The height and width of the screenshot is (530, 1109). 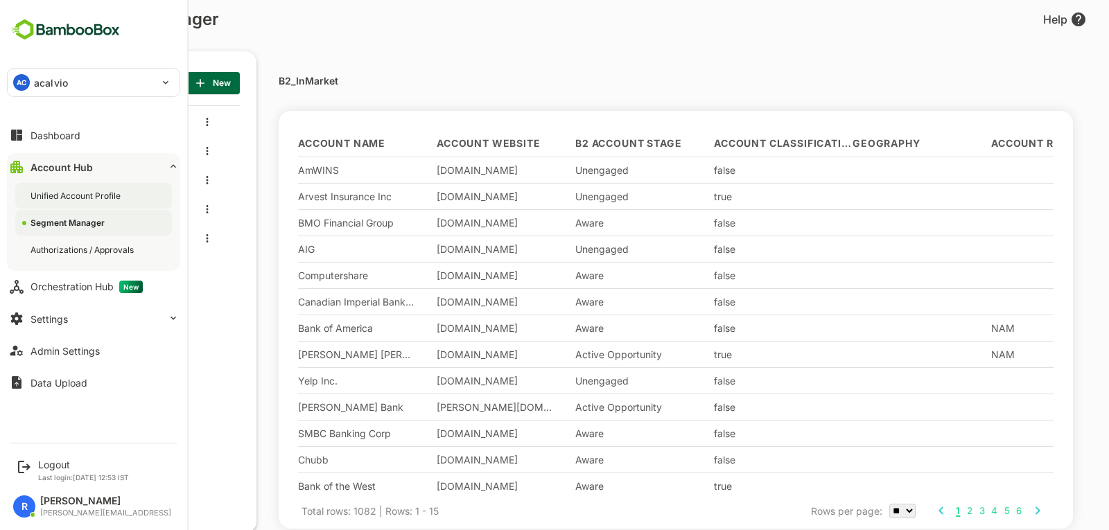 What do you see at coordinates (94, 82) in the screenshot?
I see `div: ACacalvio` at bounding box center [94, 82].